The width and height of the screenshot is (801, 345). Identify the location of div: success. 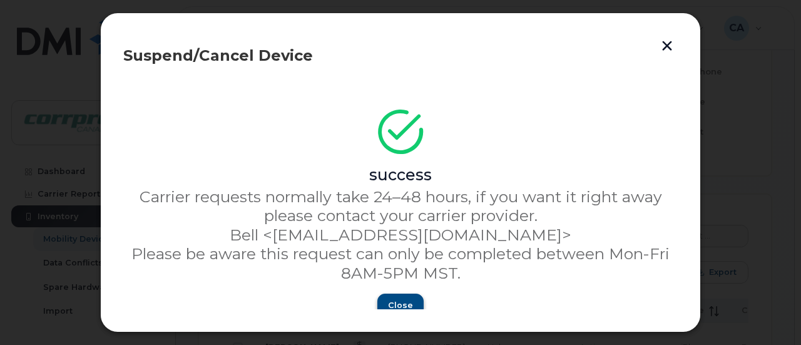
(401, 175).